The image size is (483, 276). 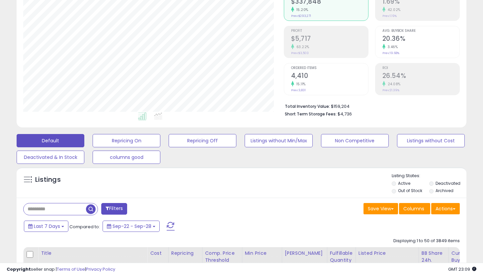 I want to click on b: Total Inventory Value:, so click(x=308, y=106).